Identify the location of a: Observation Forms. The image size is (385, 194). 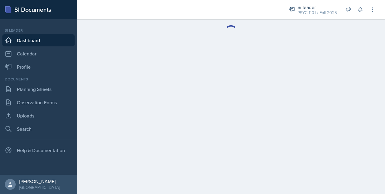
(39, 102).